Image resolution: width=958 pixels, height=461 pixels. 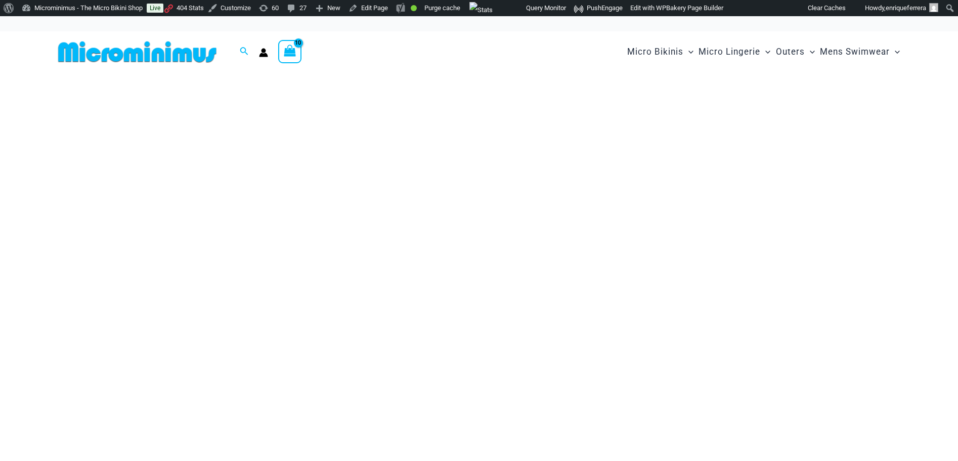 I want to click on a: Micro BikinisMenu ToggleMenu Toggle, so click(x=660, y=52).